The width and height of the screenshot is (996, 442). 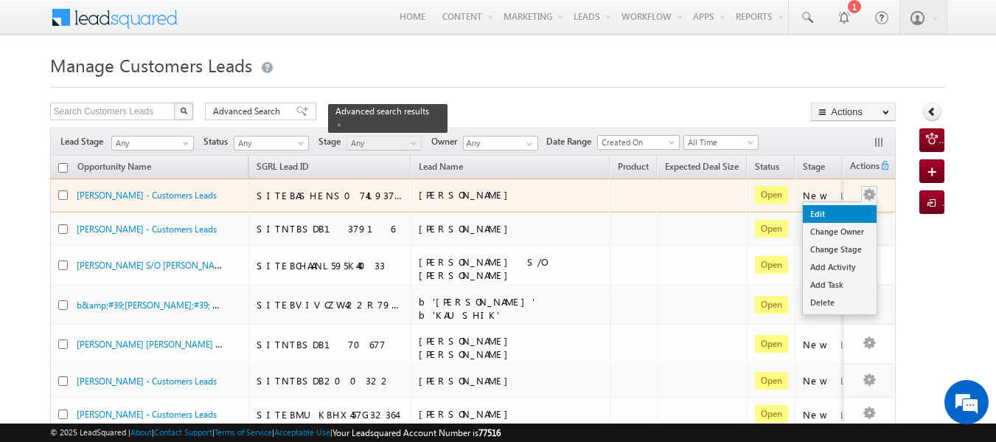 I want to click on a: SGRL Lead ID, so click(x=282, y=168).